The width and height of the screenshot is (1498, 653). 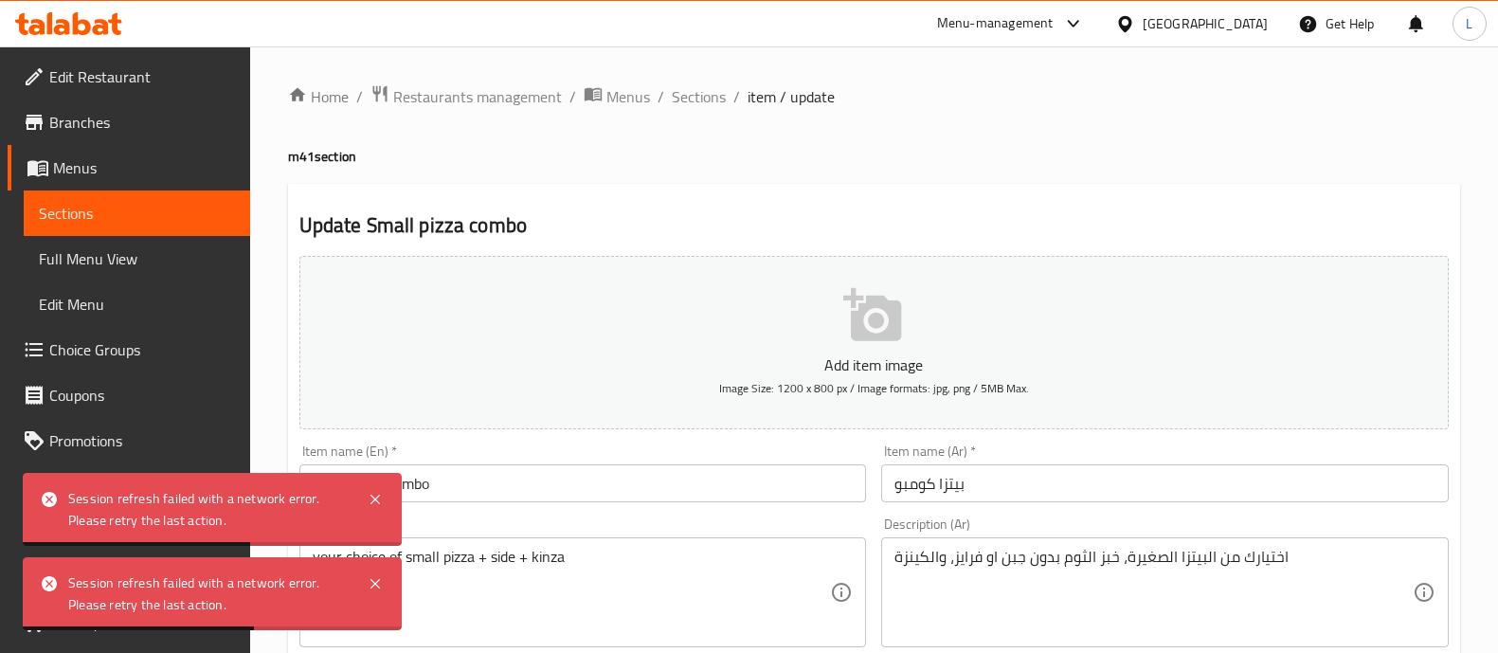 What do you see at coordinates (1164, 483) in the screenshot?
I see `input: Enter name Ar` at bounding box center [1164, 483].